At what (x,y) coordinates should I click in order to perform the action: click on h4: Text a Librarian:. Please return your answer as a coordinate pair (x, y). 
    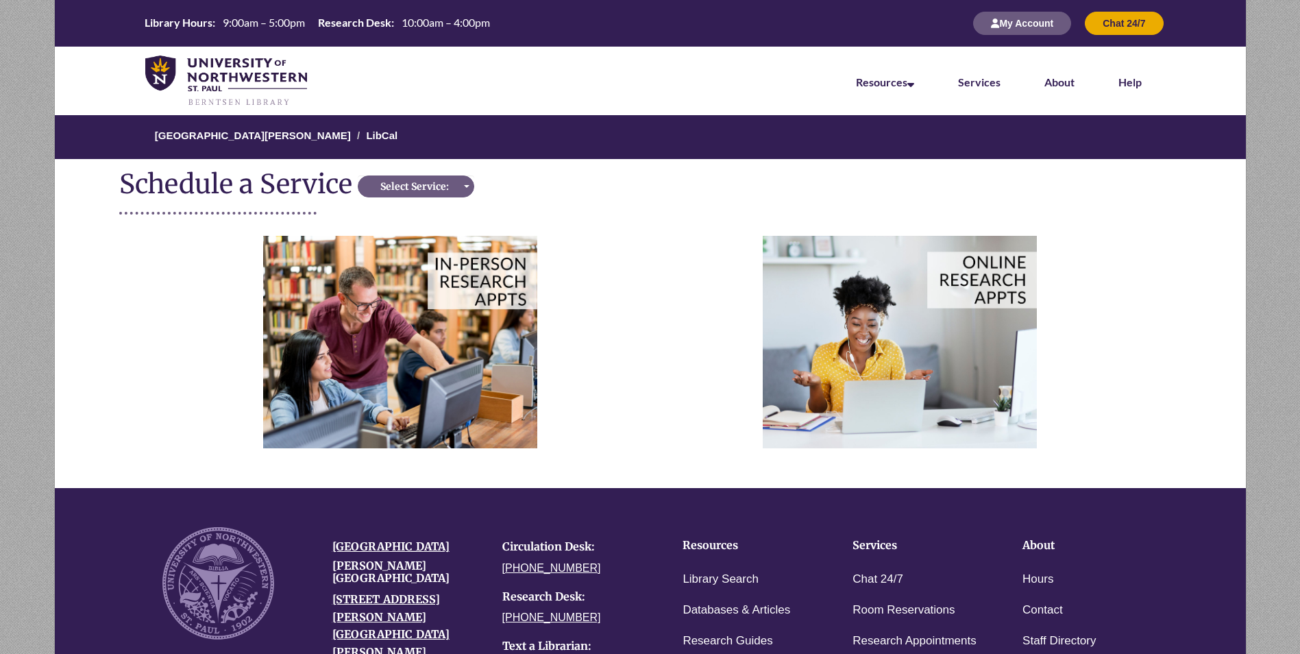
    Looking at the image, I should click on (577, 646).